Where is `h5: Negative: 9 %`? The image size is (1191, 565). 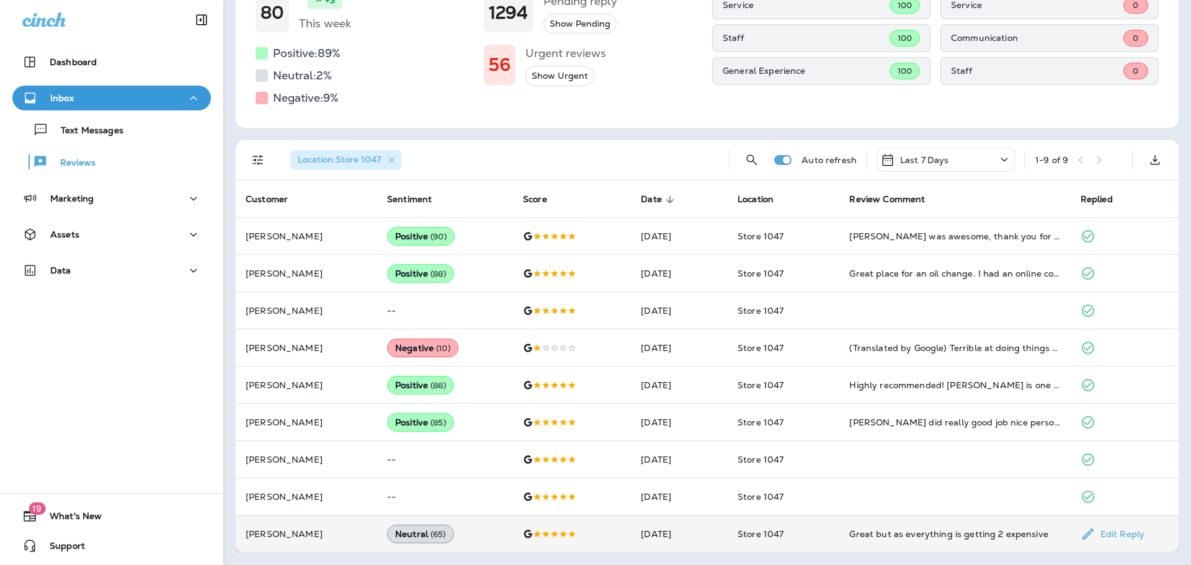
h5: Negative: 9 % is located at coordinates (306, 98).